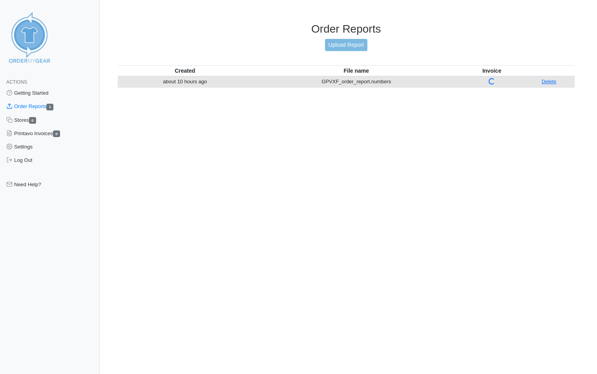 This screenshot has width=597, height=374. What do you see at coordinates (549, 81) in the screenshot?
I see `a: Delete` at bounding box center [549, 81].